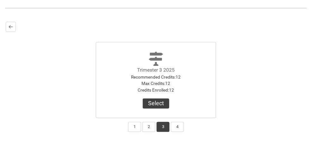 The width and height of the screenshot is (312, 142). I want to click on div: Recommended Credits : 12, so click(156, 77).